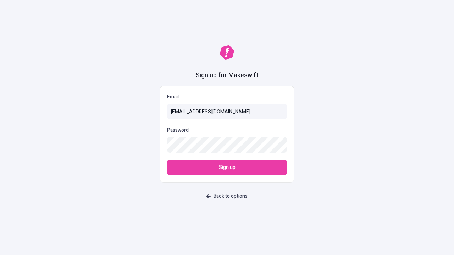 The width and height of the screenshot is (454, 255). What do you see at coordinates (227, 196) in the screenshot?
I see `button: Back to options` at bounding box center [227, 196].